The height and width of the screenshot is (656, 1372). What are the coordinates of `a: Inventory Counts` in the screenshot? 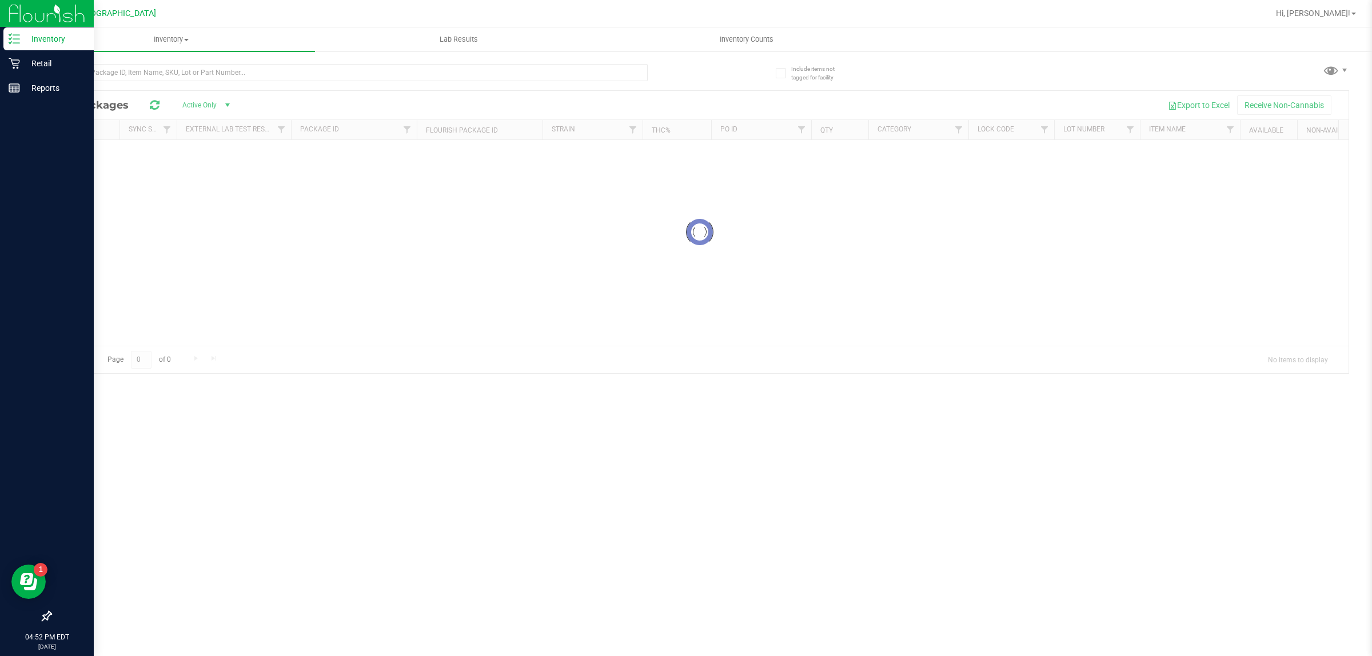 It's located at (746, 39).